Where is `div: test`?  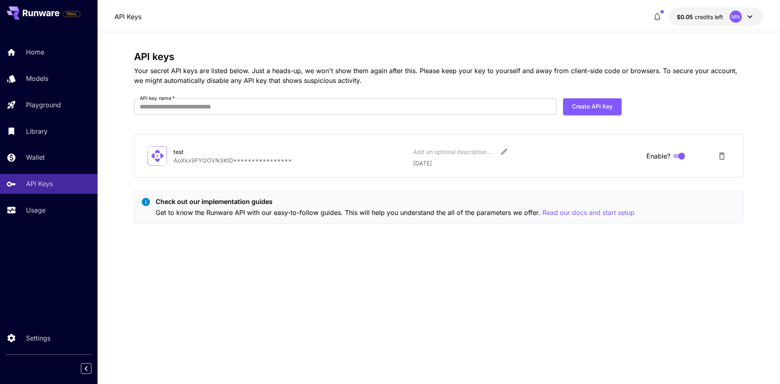 div: test is located at coordinates (214, 151).